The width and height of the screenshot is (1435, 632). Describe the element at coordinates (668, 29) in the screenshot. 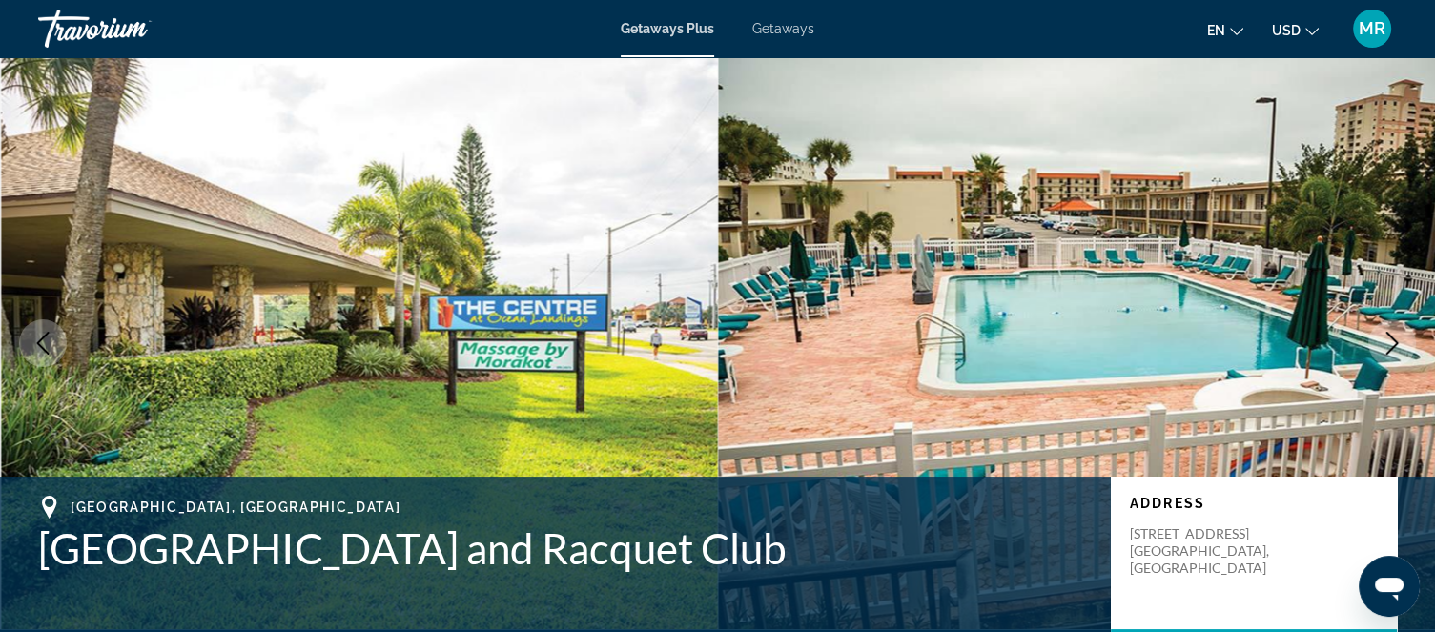

I see `a: Getaways Plus` at that location.